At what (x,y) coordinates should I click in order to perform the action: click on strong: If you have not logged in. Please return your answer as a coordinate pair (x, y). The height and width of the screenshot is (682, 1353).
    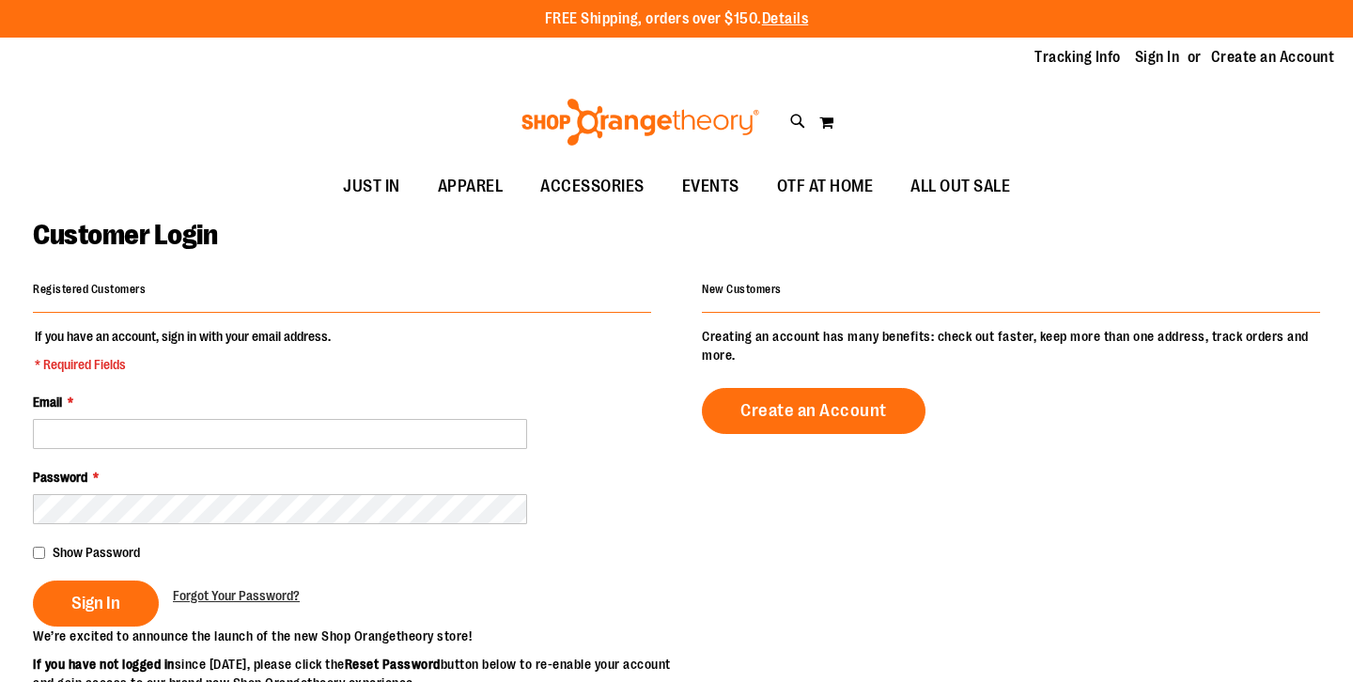
    Looking at the image, I should click on (103, 664).